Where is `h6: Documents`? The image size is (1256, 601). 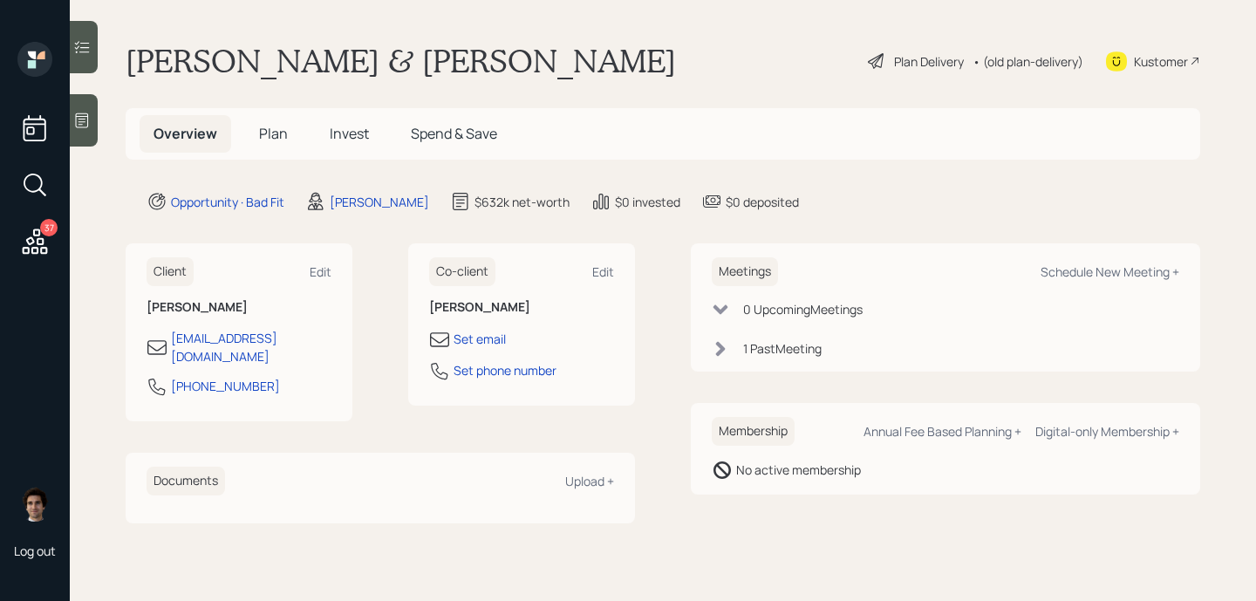
h6: Documents is located at coordinates (186, 481).